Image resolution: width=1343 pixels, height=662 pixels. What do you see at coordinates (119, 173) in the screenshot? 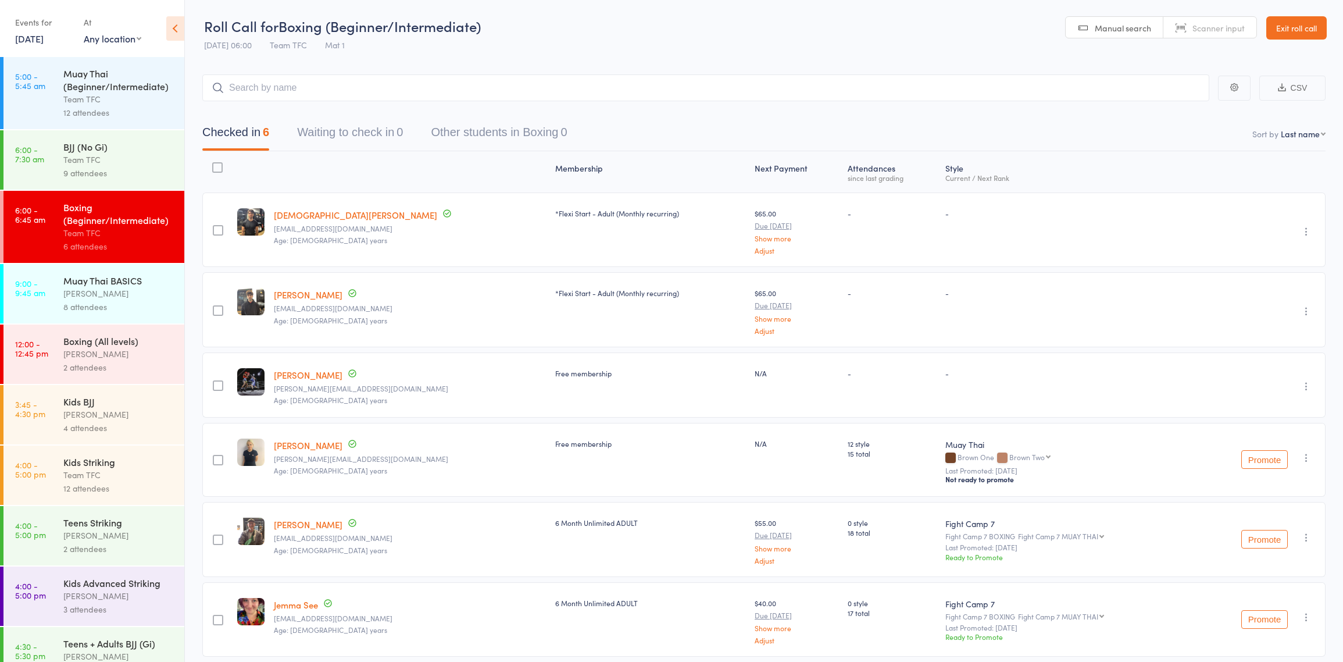
I see `div: 9 attendees` at bounding box center [119, 173].